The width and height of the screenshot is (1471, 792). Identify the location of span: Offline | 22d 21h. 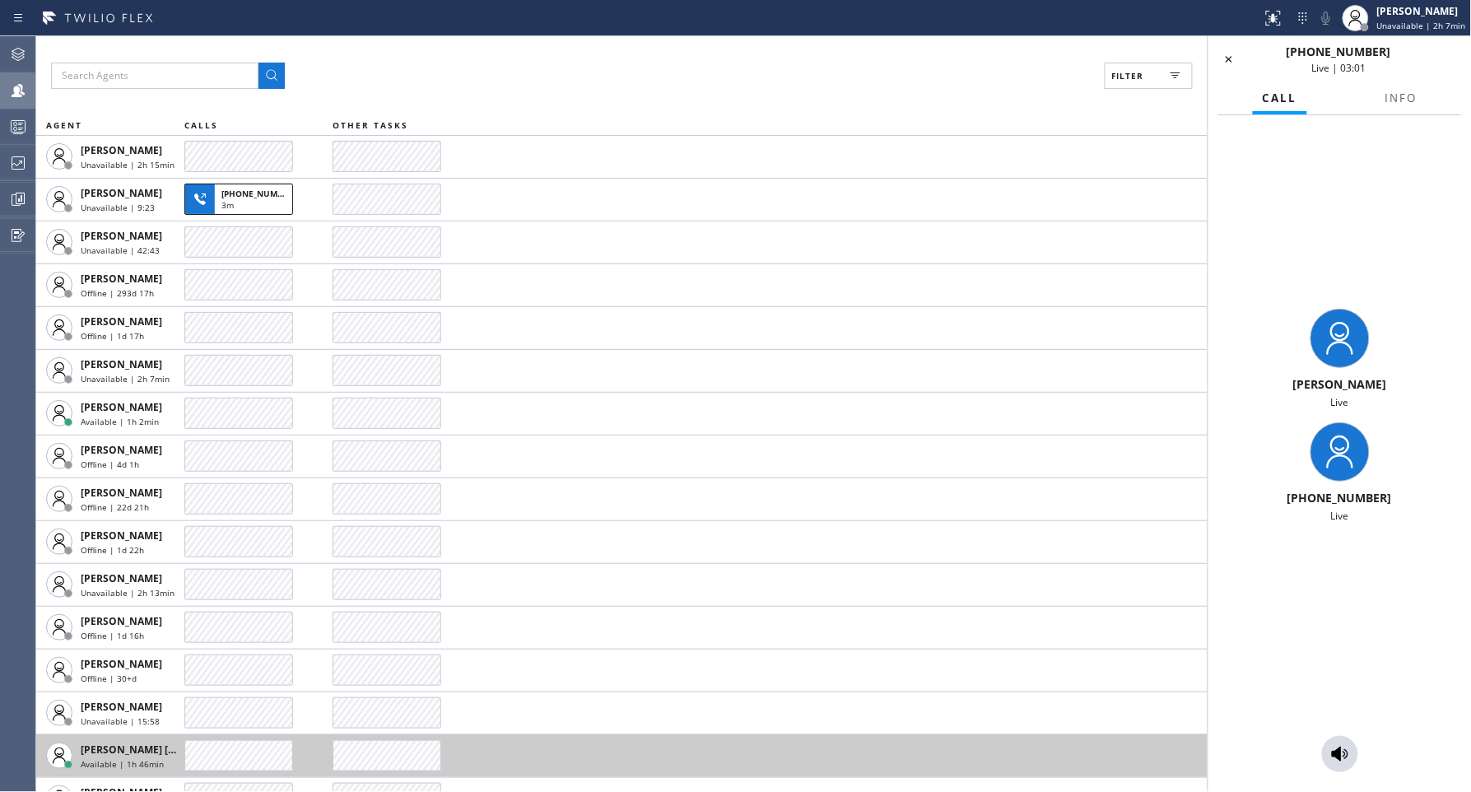
(114, 507).